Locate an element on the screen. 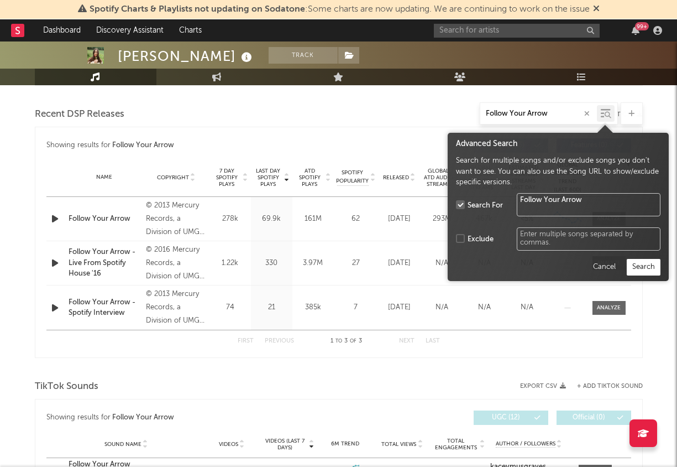  div: Search For is located at coordinates (485, 206).